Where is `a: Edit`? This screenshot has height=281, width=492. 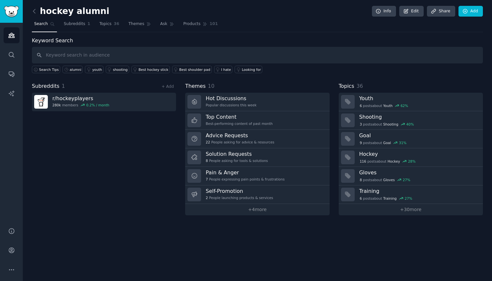 a: Edit is located at coordinates (412, 11).